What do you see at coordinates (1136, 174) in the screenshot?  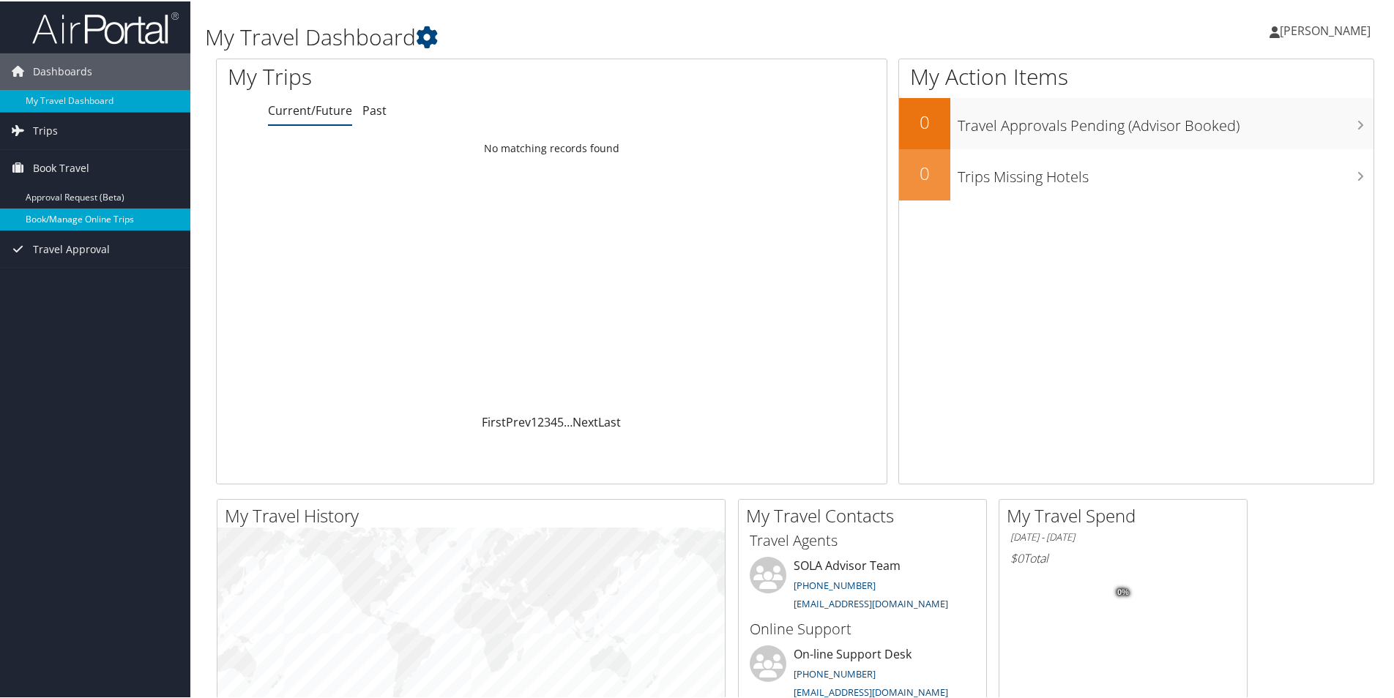 I see `a: 0Trips Missing Hotels` at bounding box center [1136, 174].